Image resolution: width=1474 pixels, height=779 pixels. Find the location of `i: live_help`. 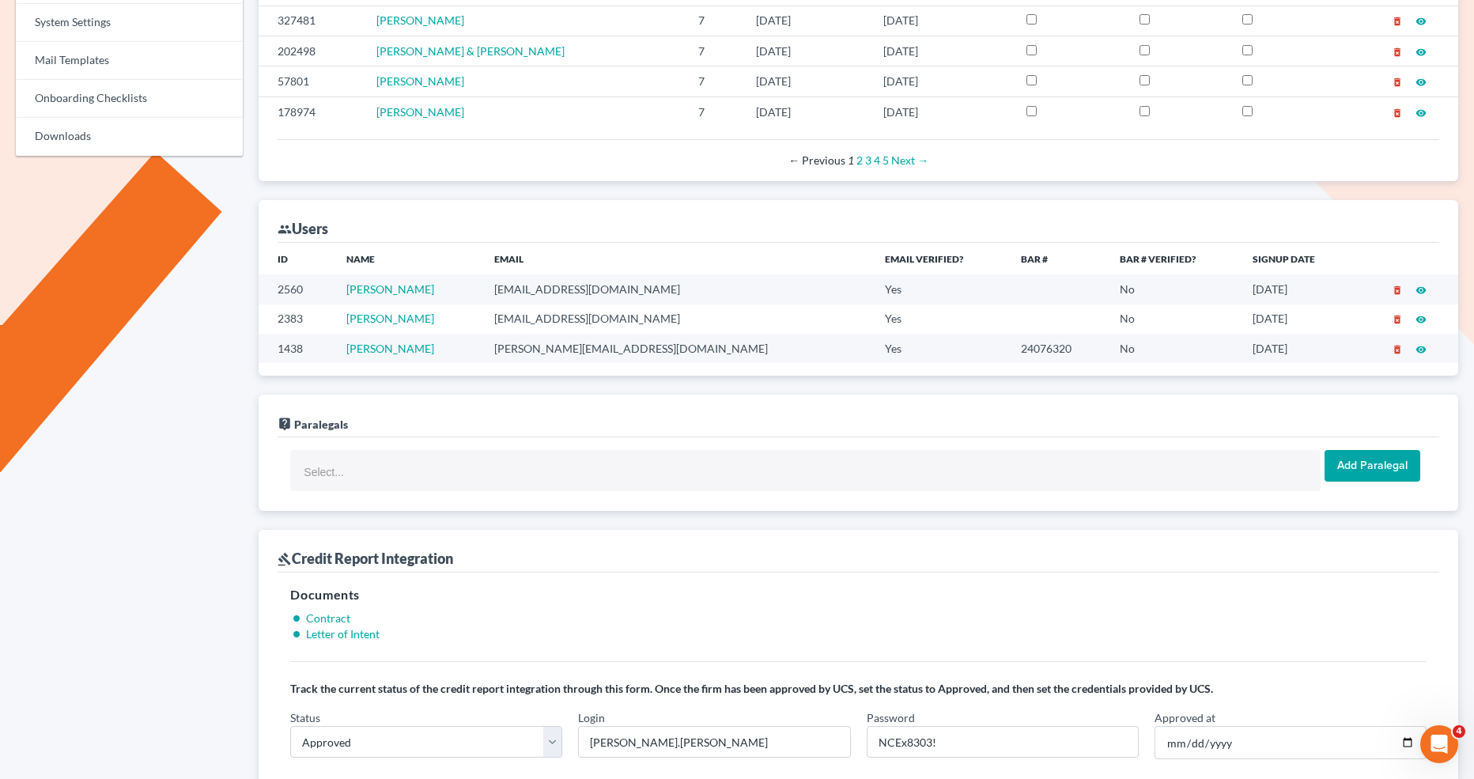

i: live_help is located at coordinates (285, 424).